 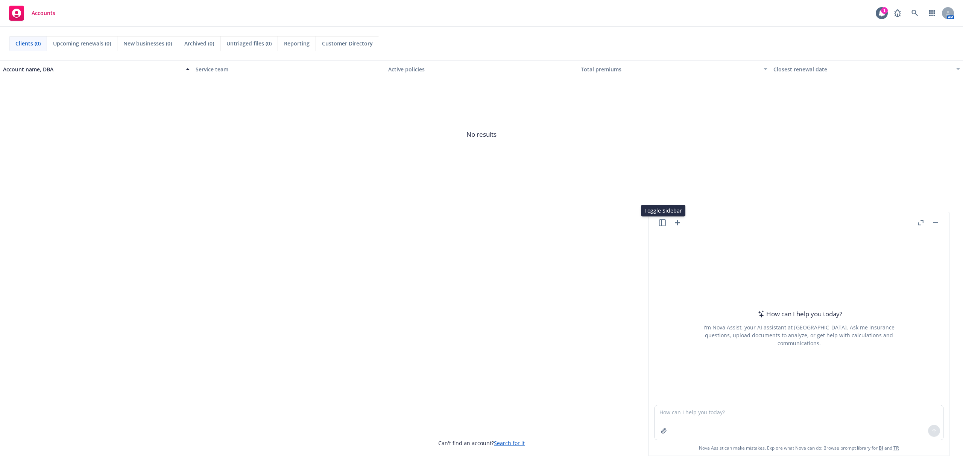 What do you see at coordinates (289, 69) in the screenshot?
I see `button: Service team` at bounding box center [289, 69].